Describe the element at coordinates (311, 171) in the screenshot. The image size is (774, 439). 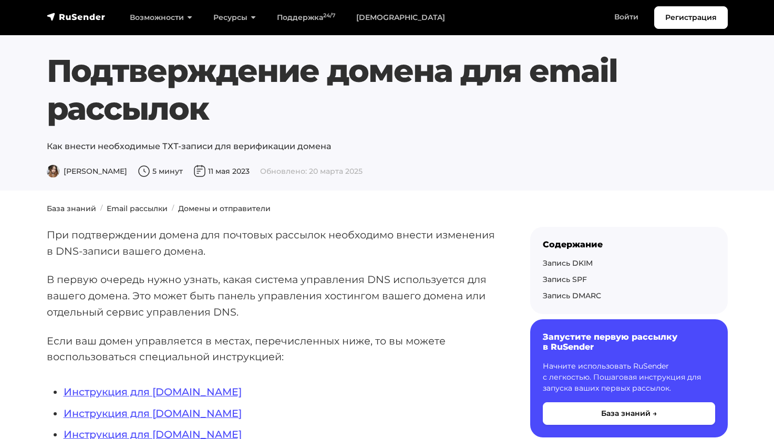
I see `span: Обновлено: 20 марта 2025` at that location.